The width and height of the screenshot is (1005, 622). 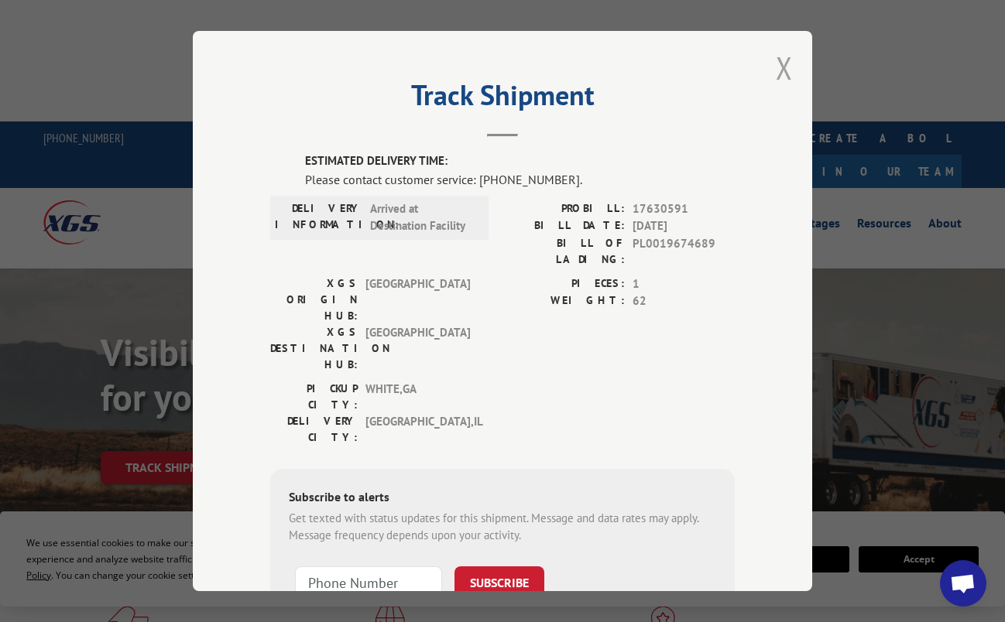 I want to click on span: 62, so click(x=684, y=301).